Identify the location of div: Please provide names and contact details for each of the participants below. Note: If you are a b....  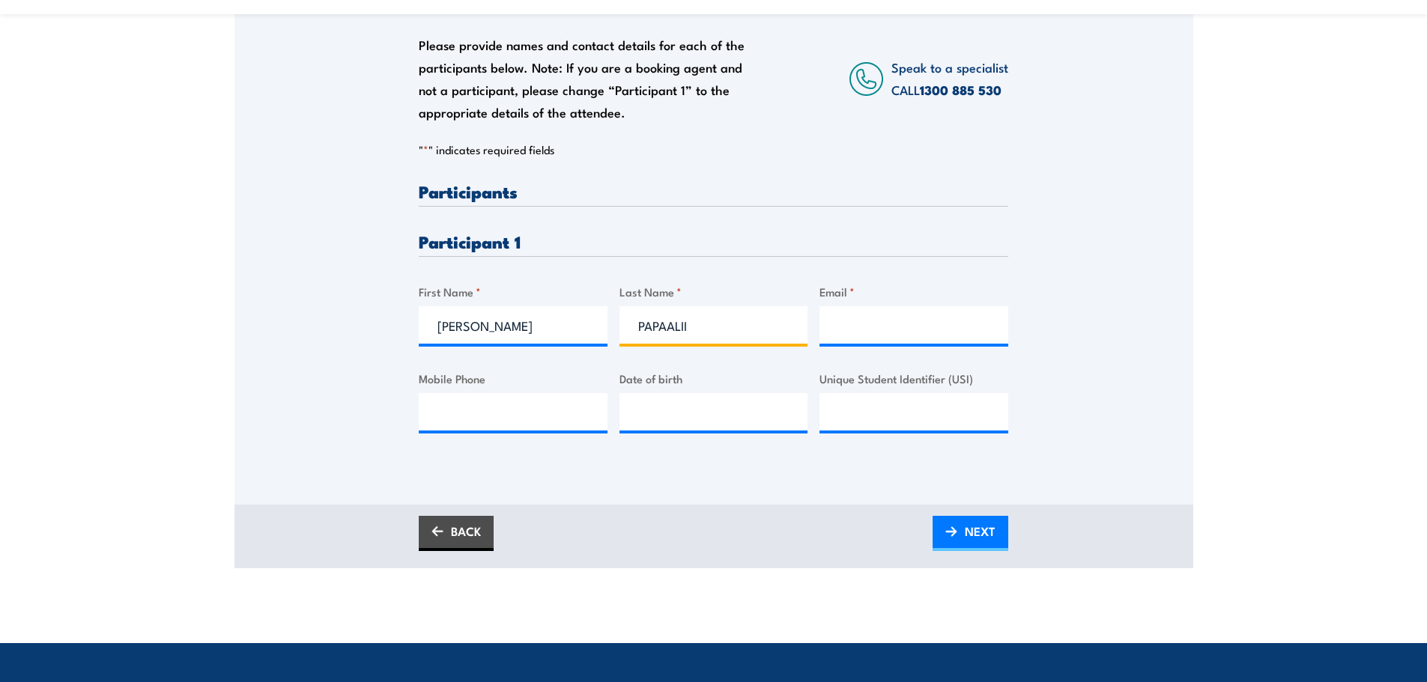
(589, 79).